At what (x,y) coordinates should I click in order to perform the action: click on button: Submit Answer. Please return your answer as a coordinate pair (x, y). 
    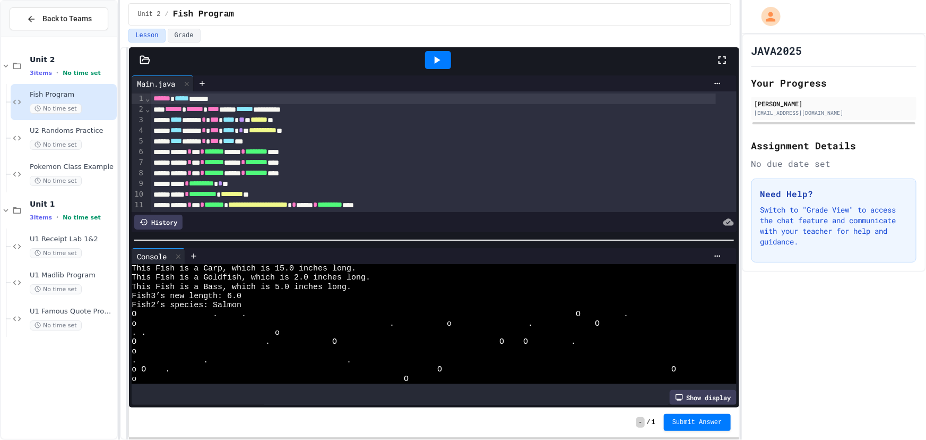
    Looking at the image, I should click on (697, 422).